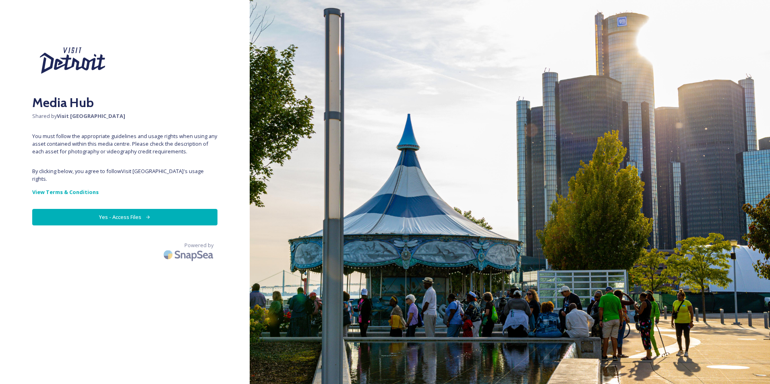  I want to click on button: Yes - Access Files, so click(125, 217).